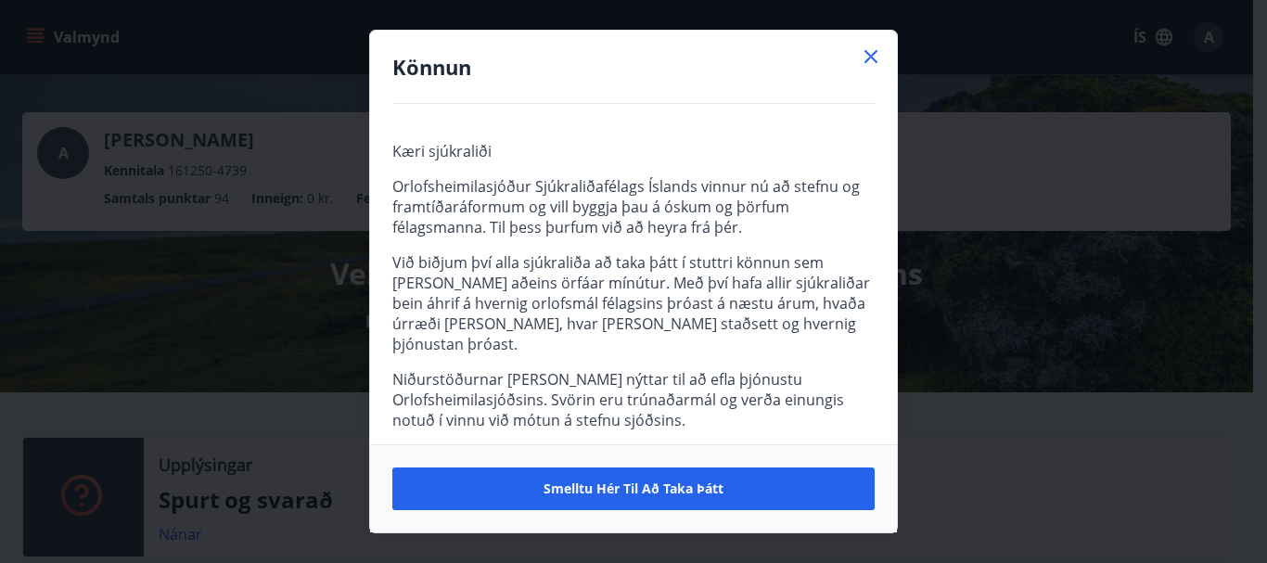 This screenshot has width=1267, height=563. Describe the element at coordinates (633, 207) in the screenshot. I see `p: Orlofsheimilasjóður Sjúkraliðafélags Íslands vinnur nú að stefnu og framtíðaráformum og vill bygg...` at that location.